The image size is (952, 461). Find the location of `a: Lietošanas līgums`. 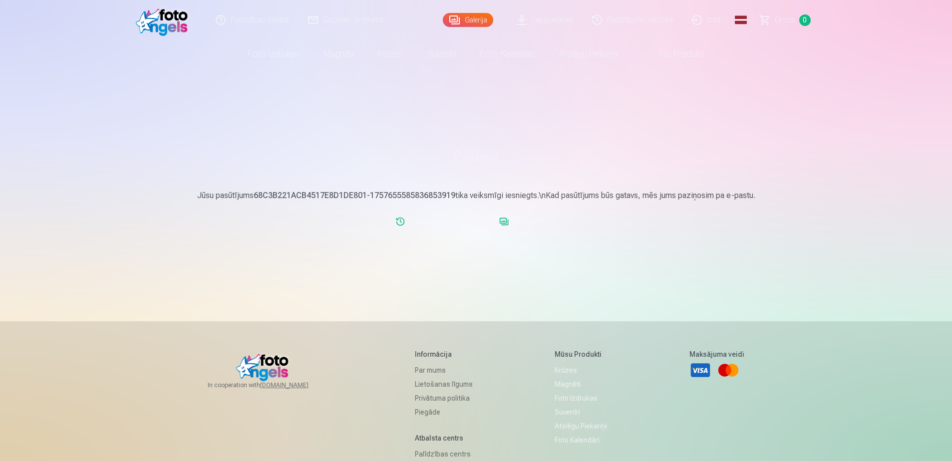

a: Lietošanas līgums is located at coordinates (444, 385).